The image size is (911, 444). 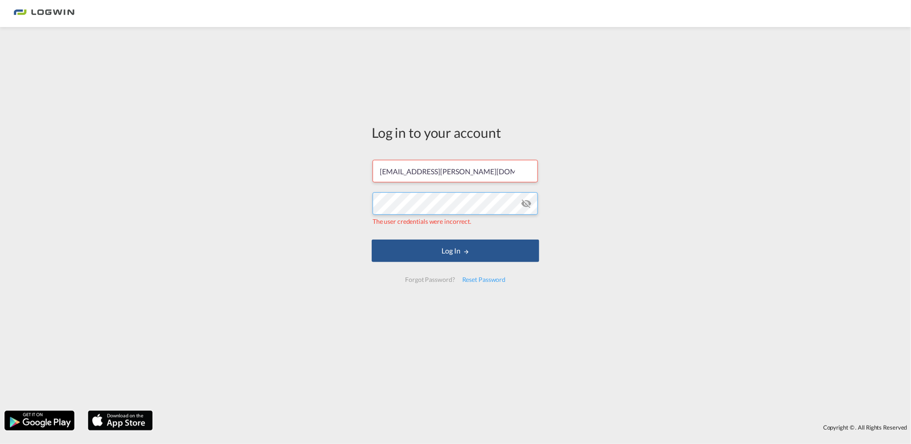 What do you see at coordinates (455, 171) in the screenshot?
I see `input: Enter email/phone number` at bounding box center [455, 171].